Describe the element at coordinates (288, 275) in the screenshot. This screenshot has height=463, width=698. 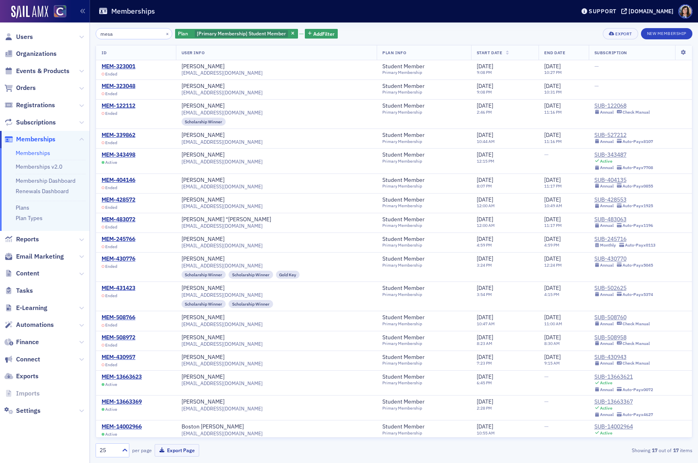
I see `div: Gold Key` at that location.